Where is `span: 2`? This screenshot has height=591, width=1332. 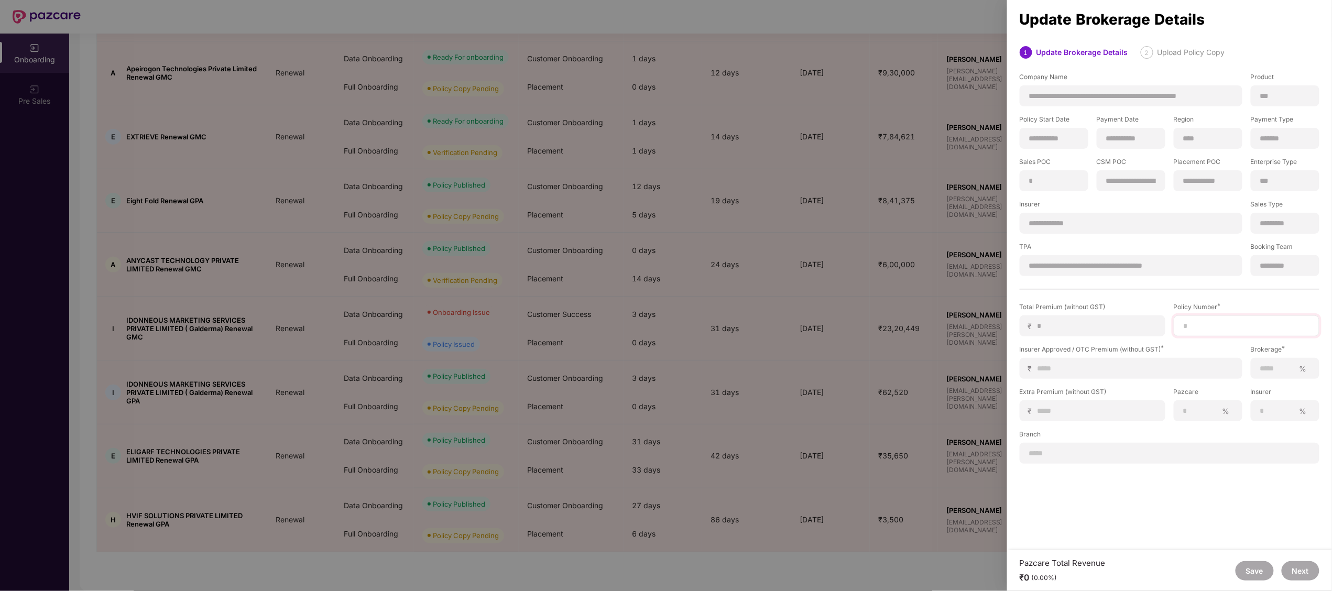 span: 2 is located at coordinates (1147, 52).